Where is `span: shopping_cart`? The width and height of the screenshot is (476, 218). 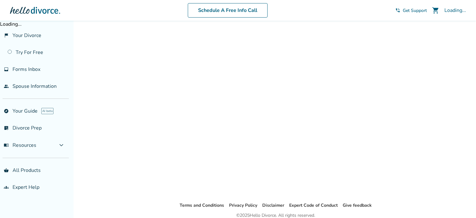 span: shopping_cart is located at coordinates (436, 10).